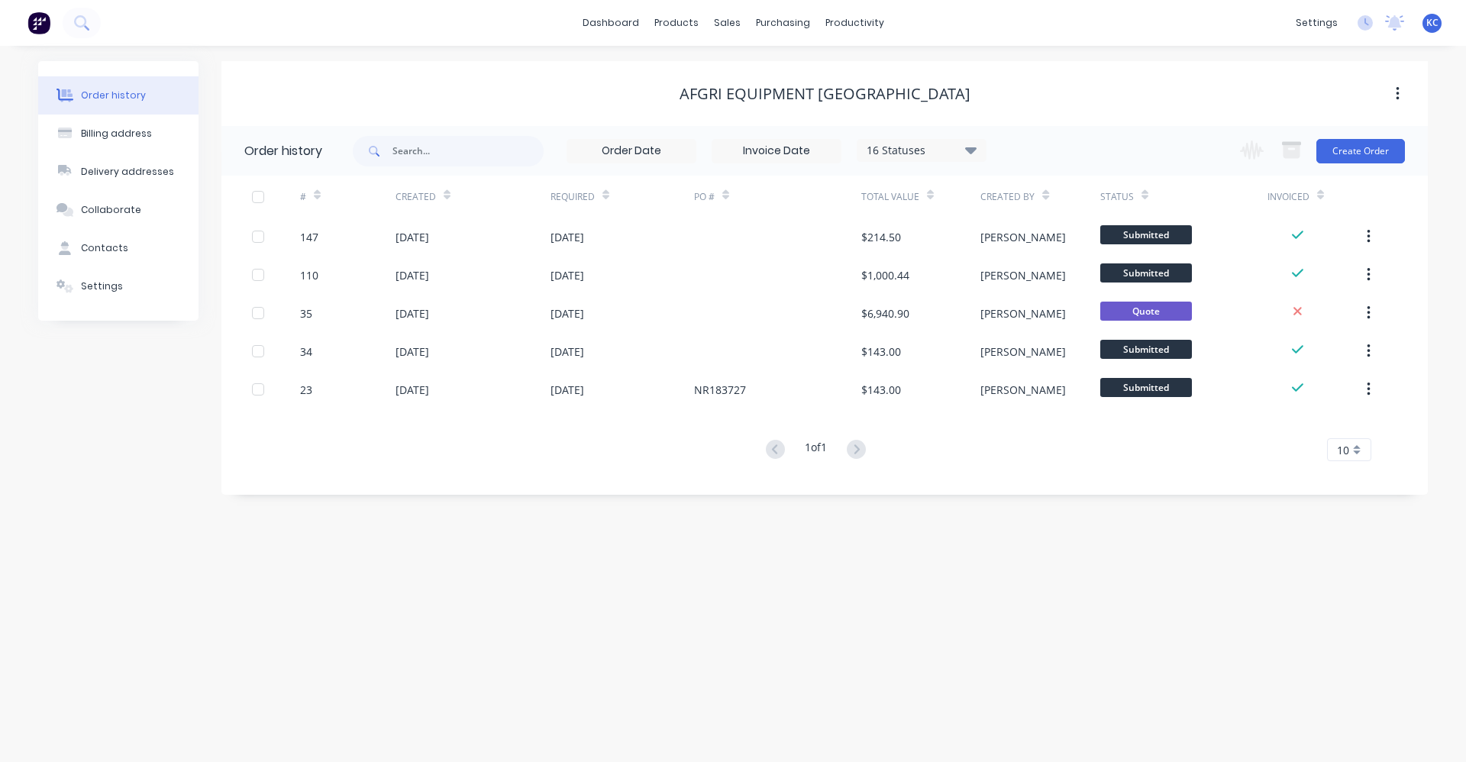 The image size is (1466, 762). What do you see at coordinates (118, 210) in the screenshot?
I see `button: Collaborate` at bounding box center [118, 210].